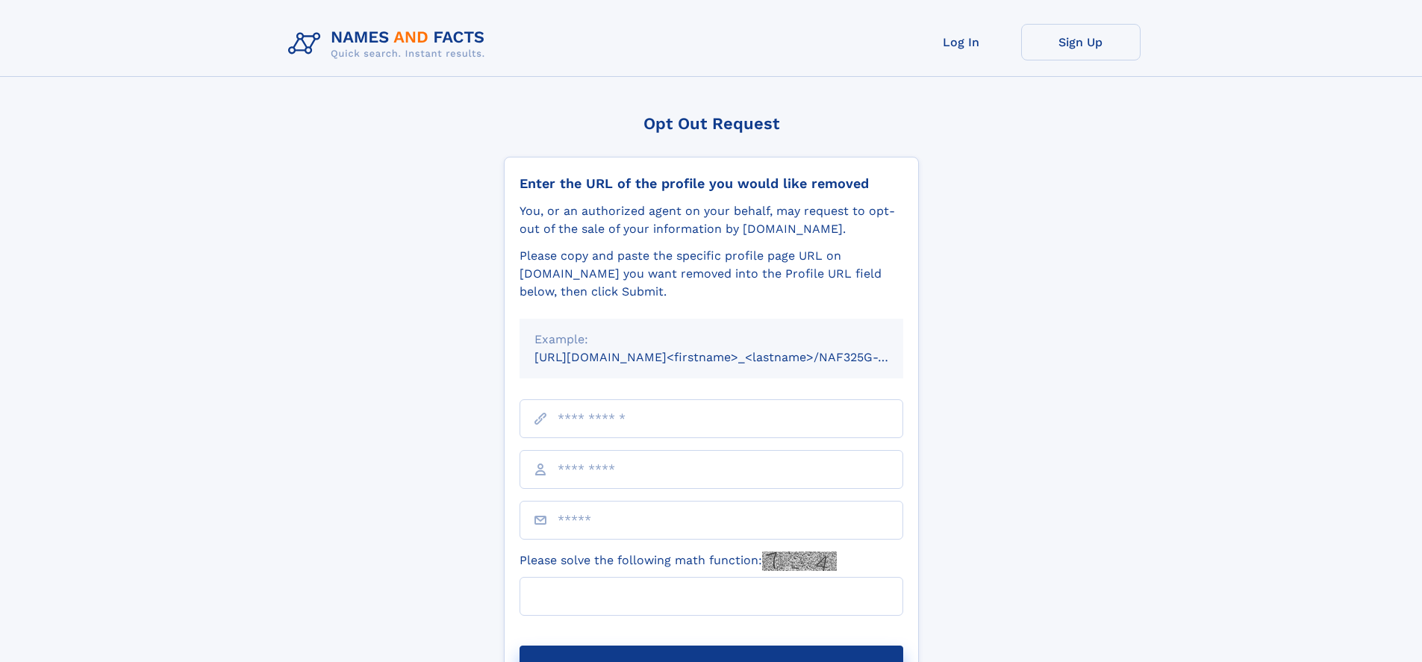  I want to click on div: Opt Out Request, so click(711, 123).